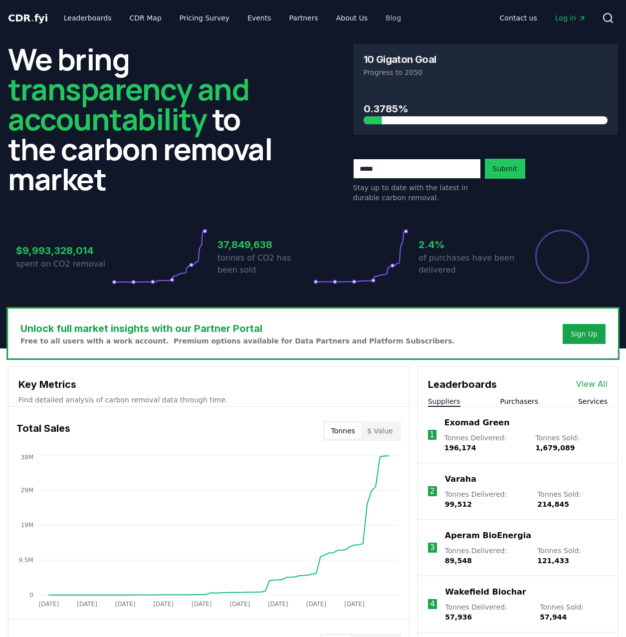 The image size is (626, 637). Describe the element at coordinates (486, 592) in the screenshot. I see `p: Wakefield Biochar` at that location.